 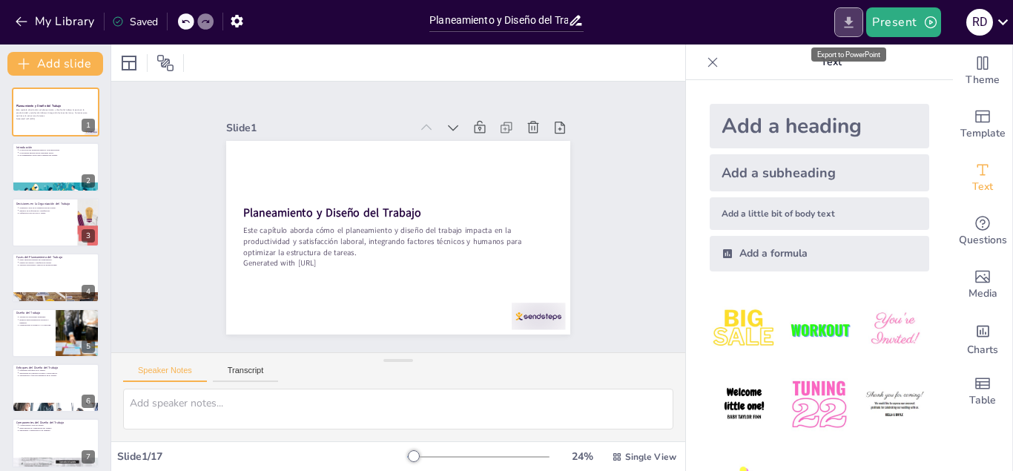 I want to click on img: 2.jpeg, so click(x=819, y=329).